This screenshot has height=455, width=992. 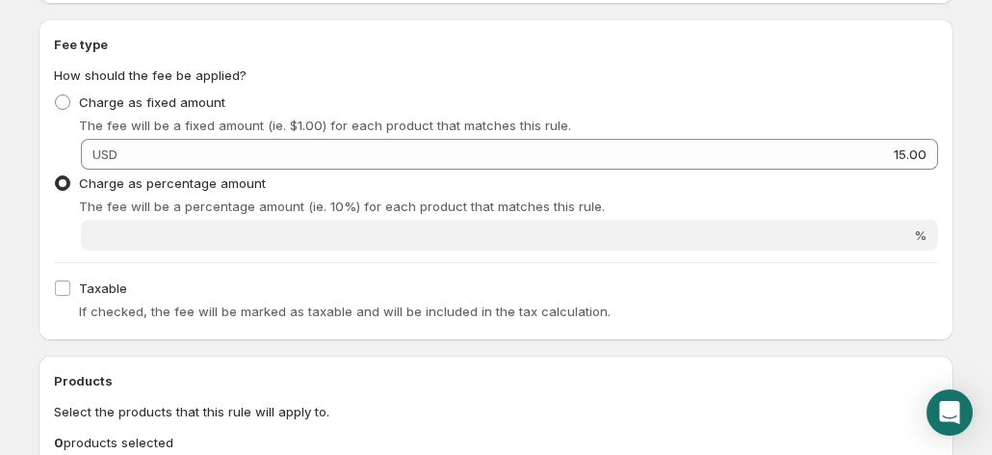 What do you see at coordinates (496, 411) in the screenshot?
I see `p: Select the products that this rule will apply to.` at bounding box center [496, 411].